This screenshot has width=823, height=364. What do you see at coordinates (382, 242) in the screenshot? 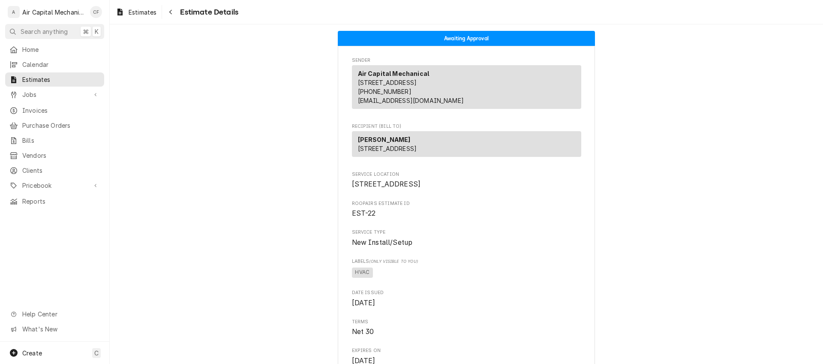
I see `span: New Install/Setup` at bounding box center [382, 242].